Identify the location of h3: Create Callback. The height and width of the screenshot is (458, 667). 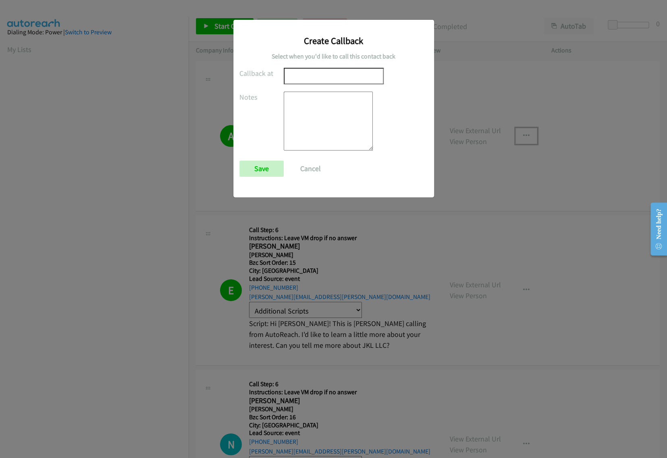
(334, 41).